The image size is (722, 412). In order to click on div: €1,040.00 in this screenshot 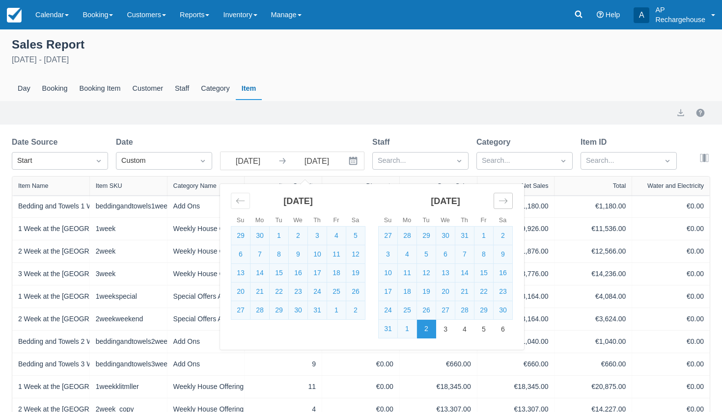, I will do `click(593, 342)`.